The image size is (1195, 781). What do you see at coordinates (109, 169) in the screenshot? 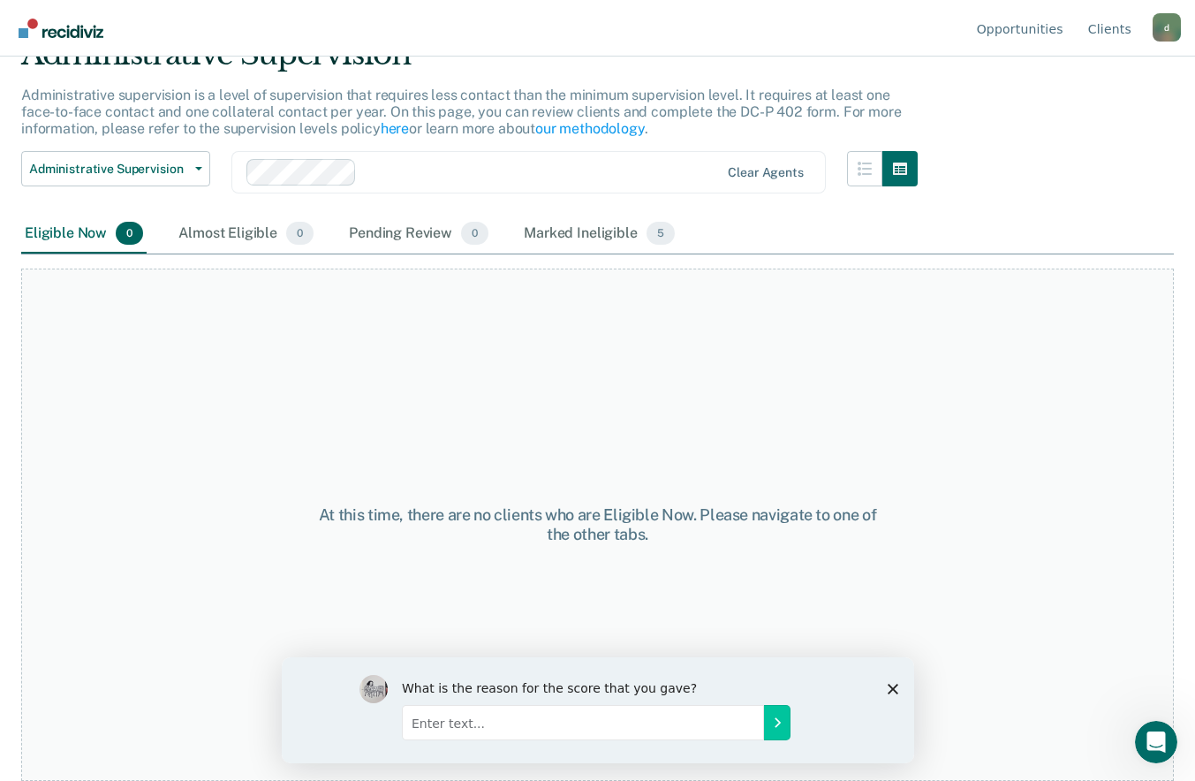
I see `span: Administrative Supervision` at bounding box center [109, 169].